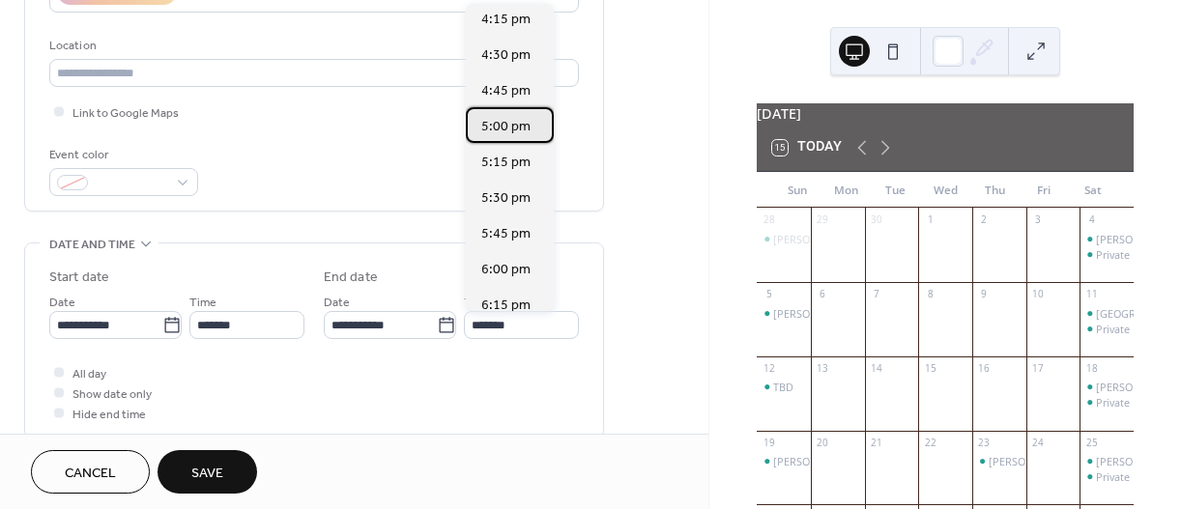 This screenshot has width=1181, height=509. What do you see at coordinates (79, 277) in the screenshot?
I see `div: Start date` at bounding box center [79, 277].